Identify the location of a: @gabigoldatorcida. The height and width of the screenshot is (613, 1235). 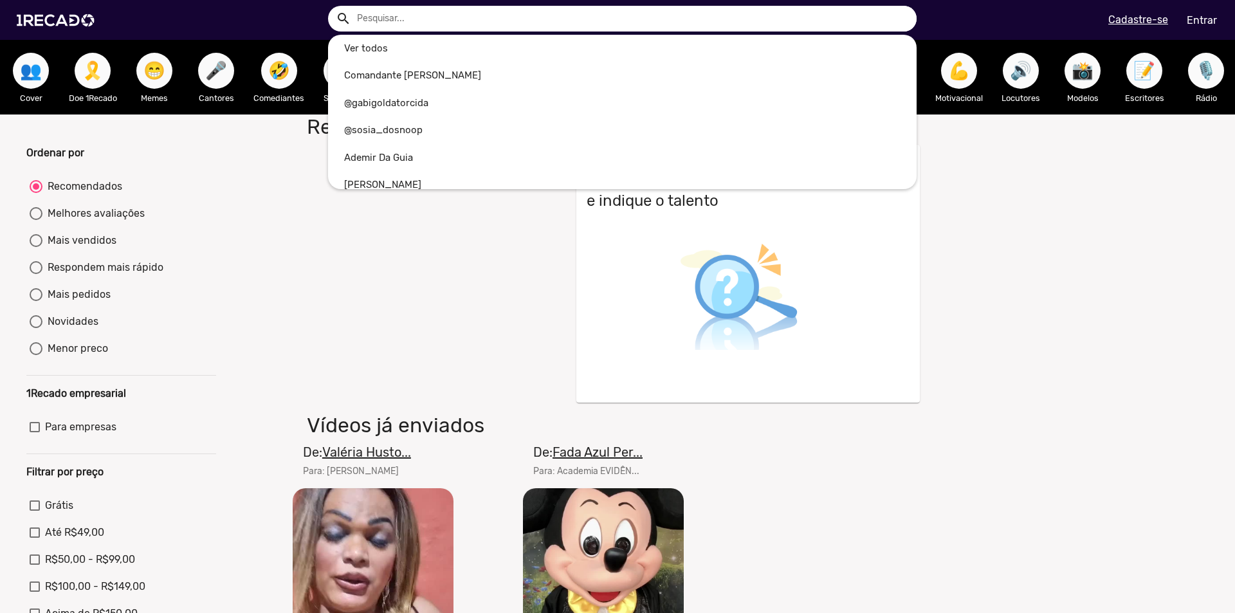
(622, 103).